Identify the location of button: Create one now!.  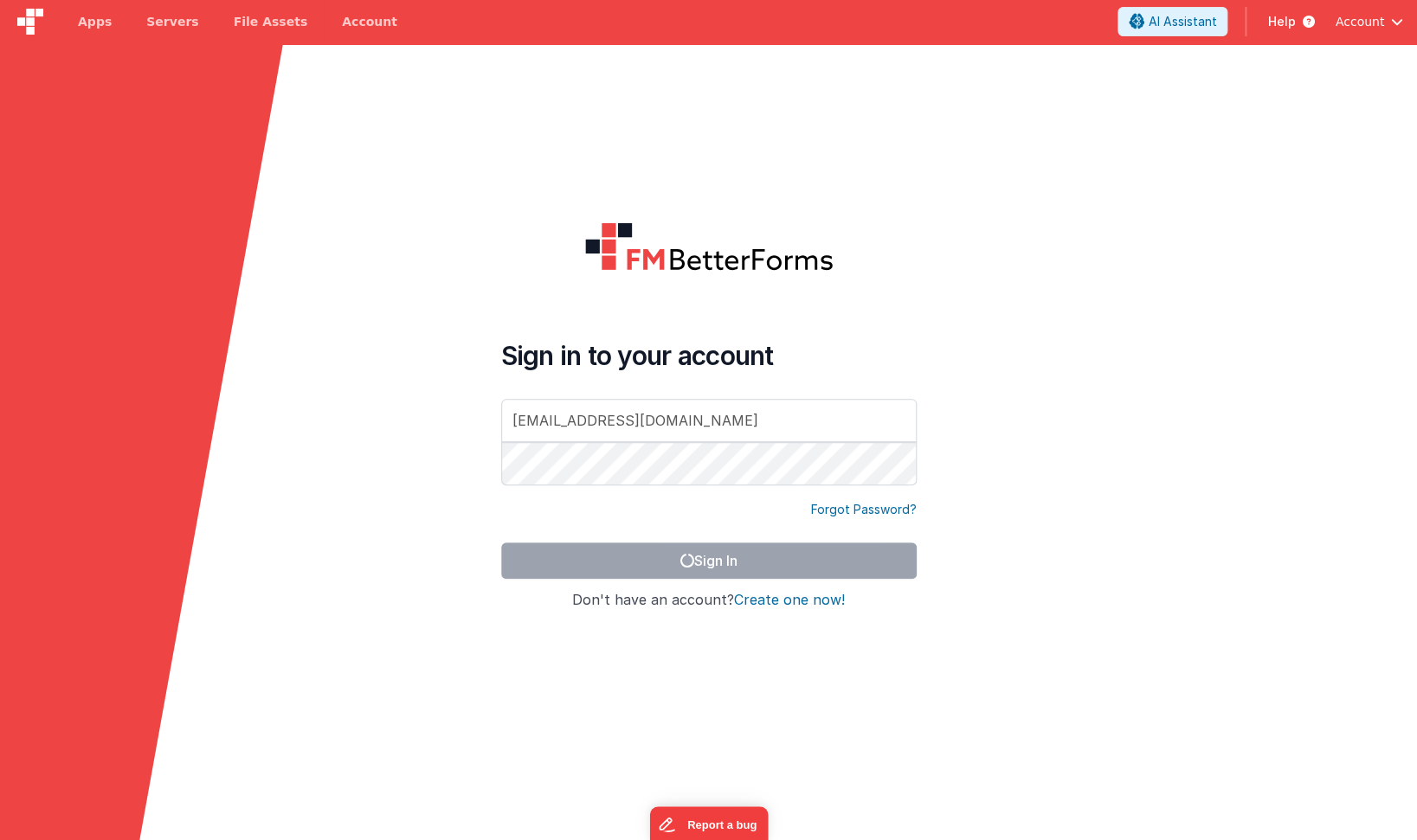
(790, 601).